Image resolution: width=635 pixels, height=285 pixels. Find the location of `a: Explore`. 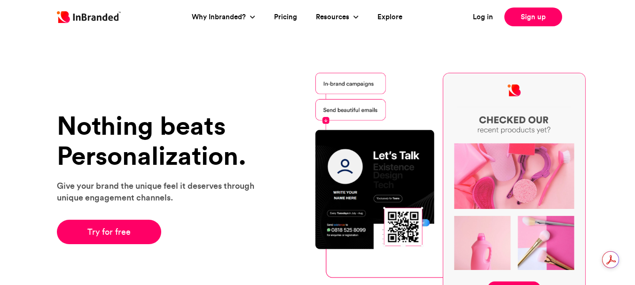

a: Explore is located at coordinates (390, 17).